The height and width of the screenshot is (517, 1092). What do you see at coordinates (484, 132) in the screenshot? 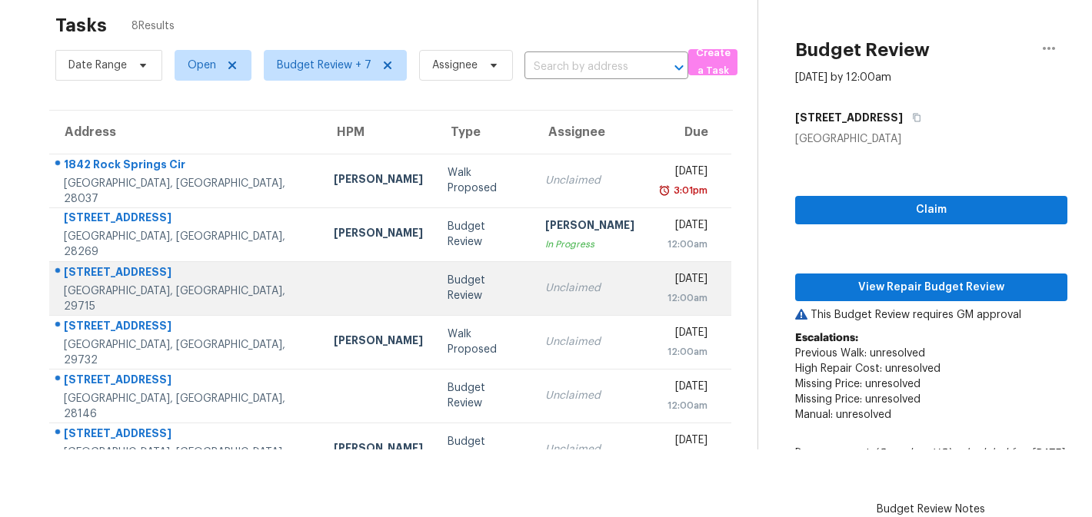
I see `th: Type` at bounding box center [484, 132].